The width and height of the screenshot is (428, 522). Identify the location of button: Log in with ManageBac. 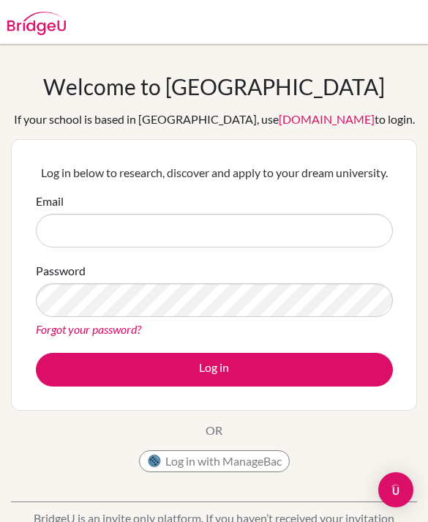
(214, 461).